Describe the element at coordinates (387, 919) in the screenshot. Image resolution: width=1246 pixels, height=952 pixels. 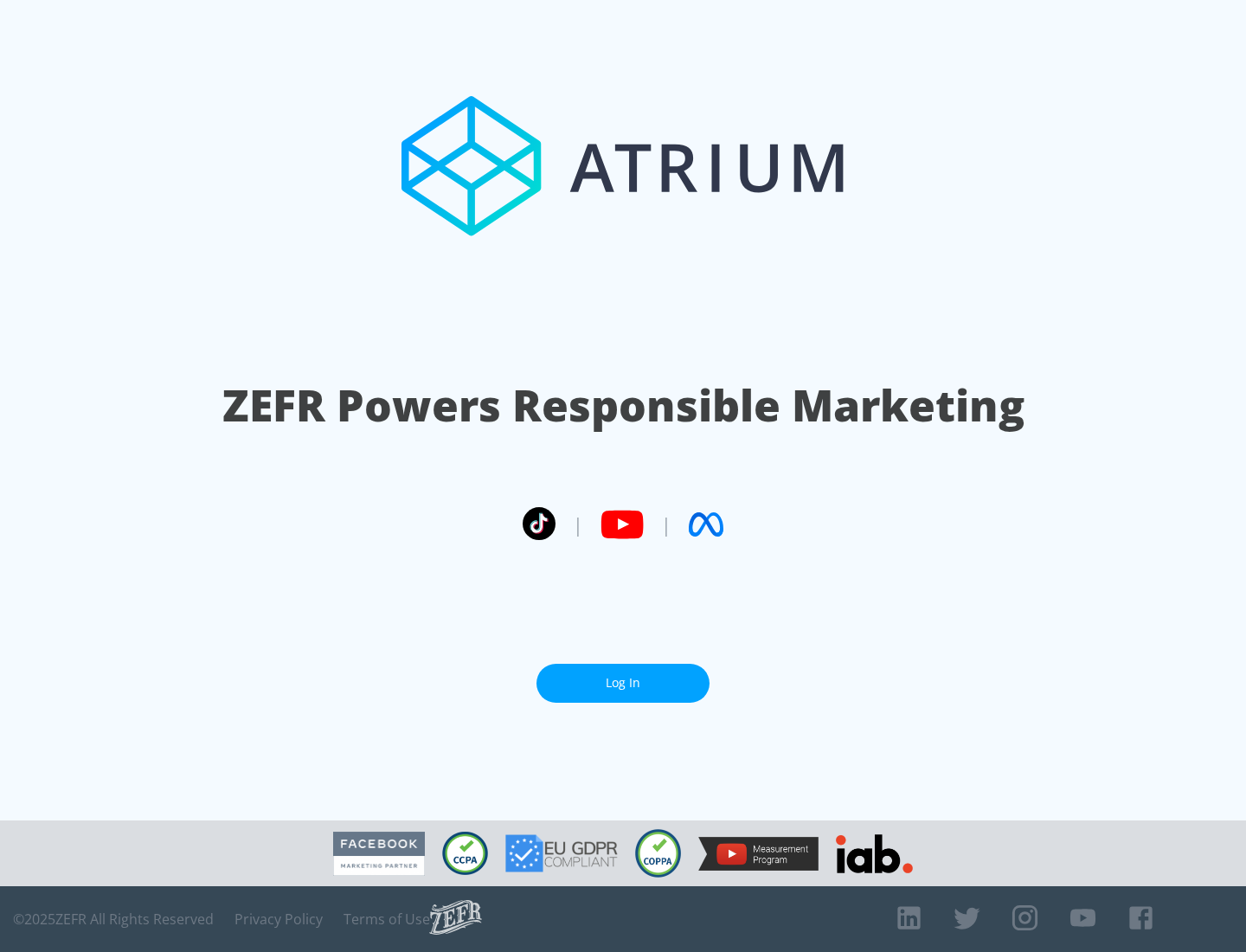
I see `a: Terms of Use` at that location.